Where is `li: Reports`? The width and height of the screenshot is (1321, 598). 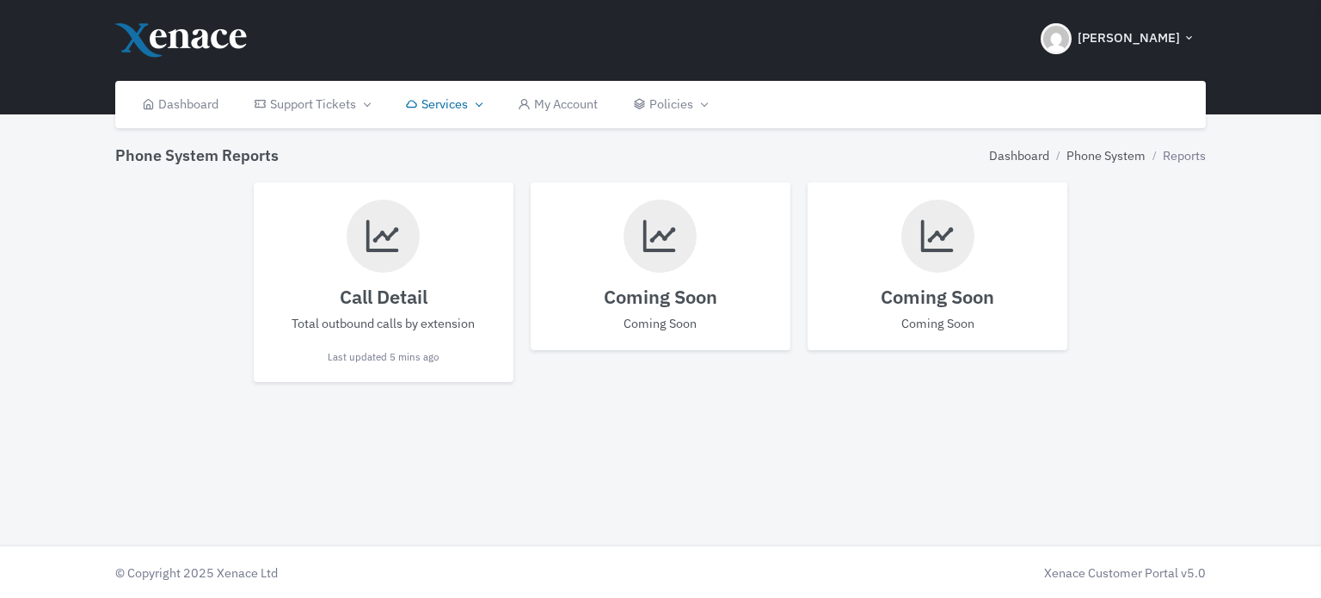
li: Reports is located at coordinates (1176, 156).